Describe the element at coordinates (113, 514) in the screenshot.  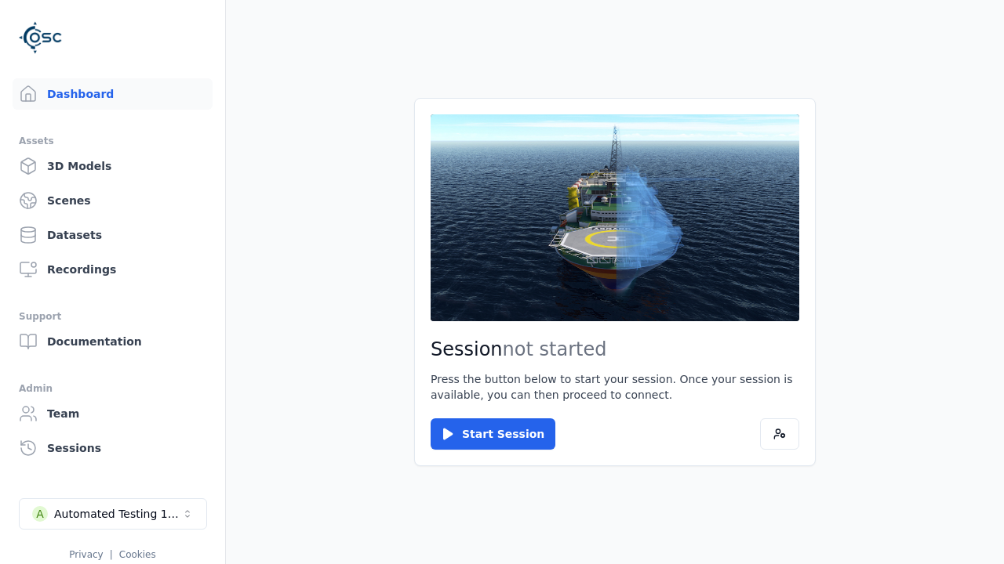
I see `button: Select a workspace` at that location.